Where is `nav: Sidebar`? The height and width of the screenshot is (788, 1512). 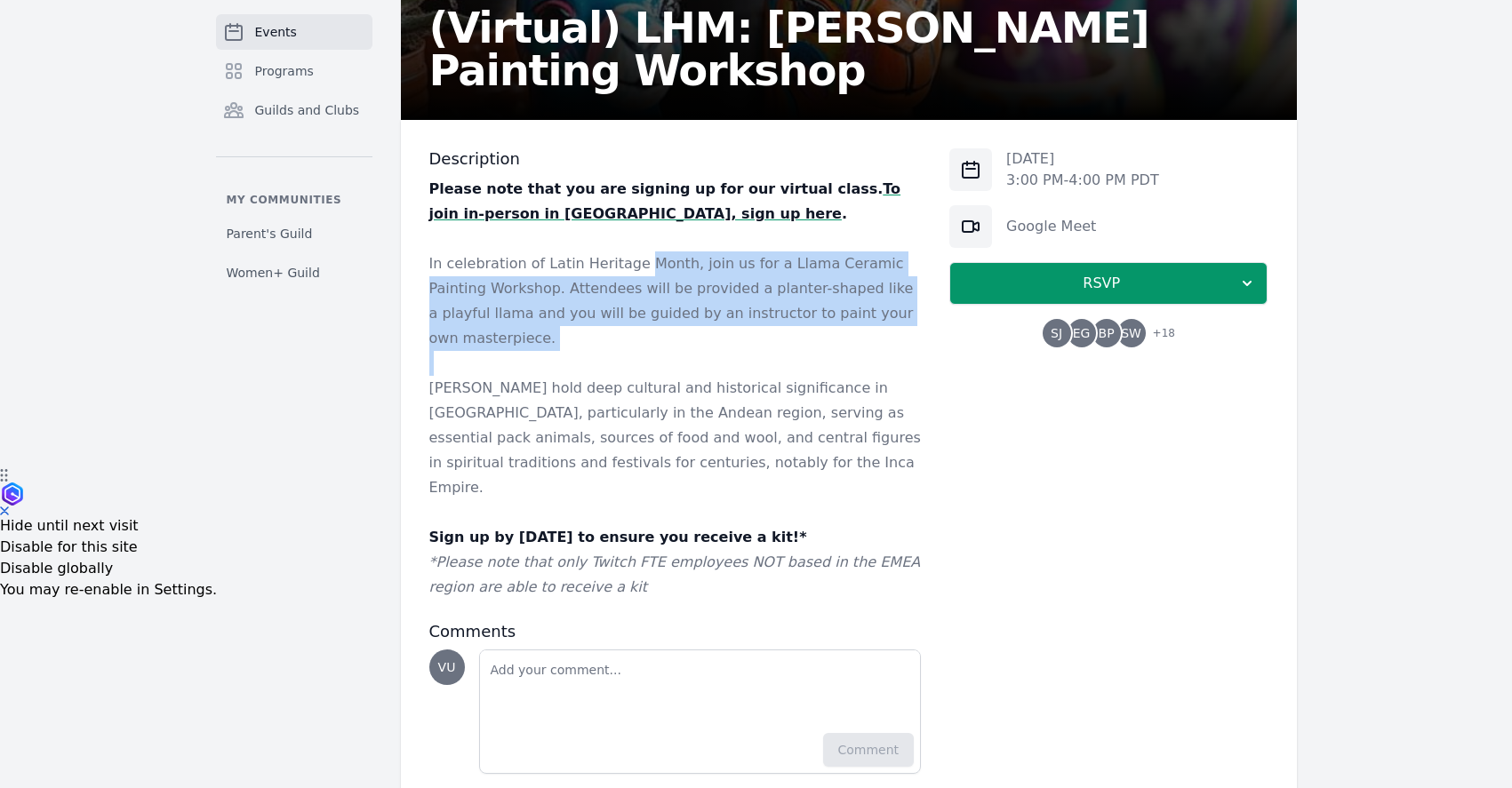
nav: Sidebar is located at coordinates (294, 151).